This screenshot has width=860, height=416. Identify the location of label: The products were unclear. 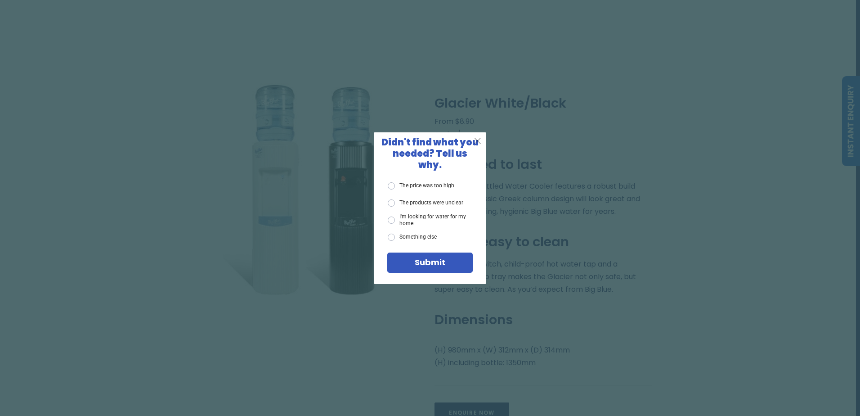
(426, 203).